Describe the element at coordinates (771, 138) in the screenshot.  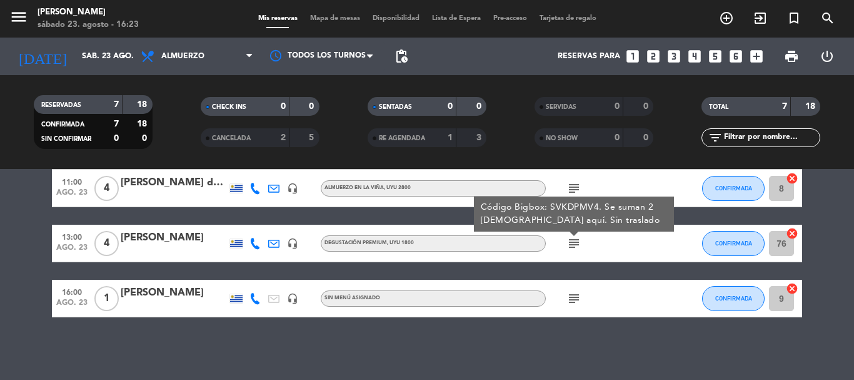
I see `input: Filtrar por nombre...` at that location.